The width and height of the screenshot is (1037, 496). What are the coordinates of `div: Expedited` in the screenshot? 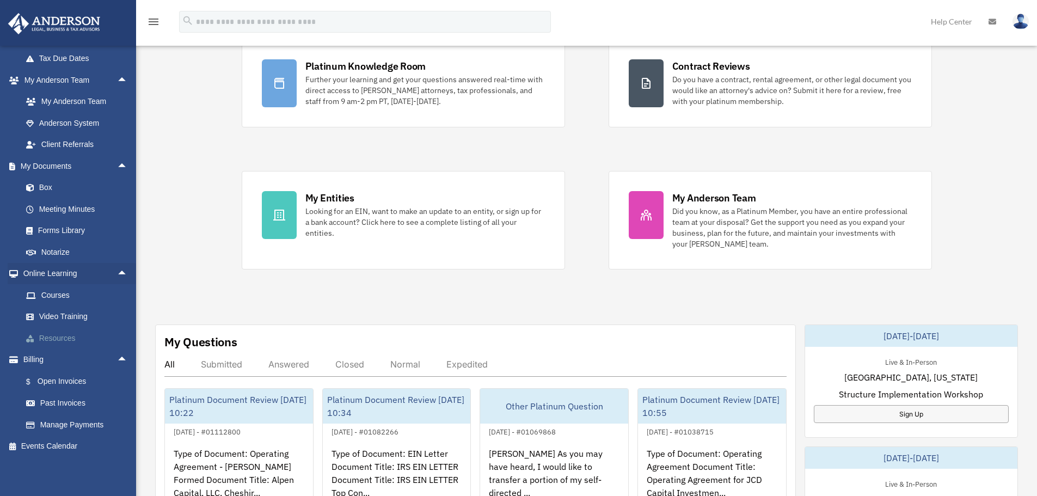 It's located at (467, 364).